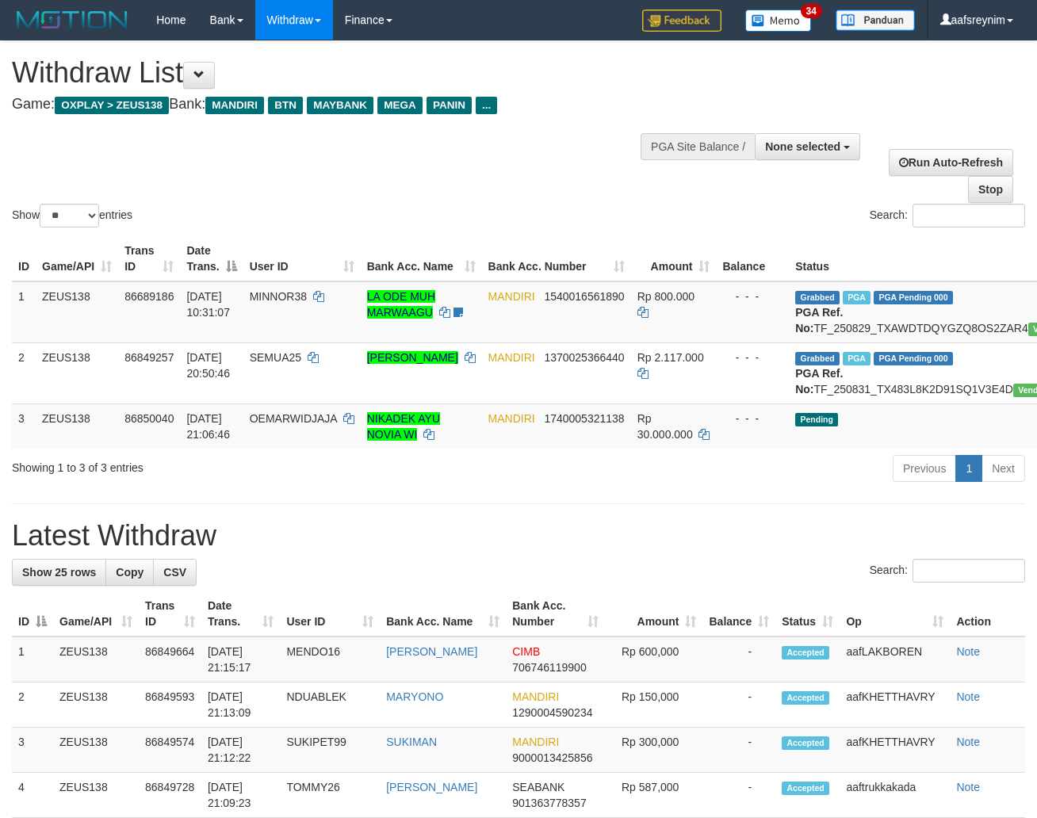  I want to click on th: Bank Acc. Name: activate to sort column ascending, so click(421, 258).